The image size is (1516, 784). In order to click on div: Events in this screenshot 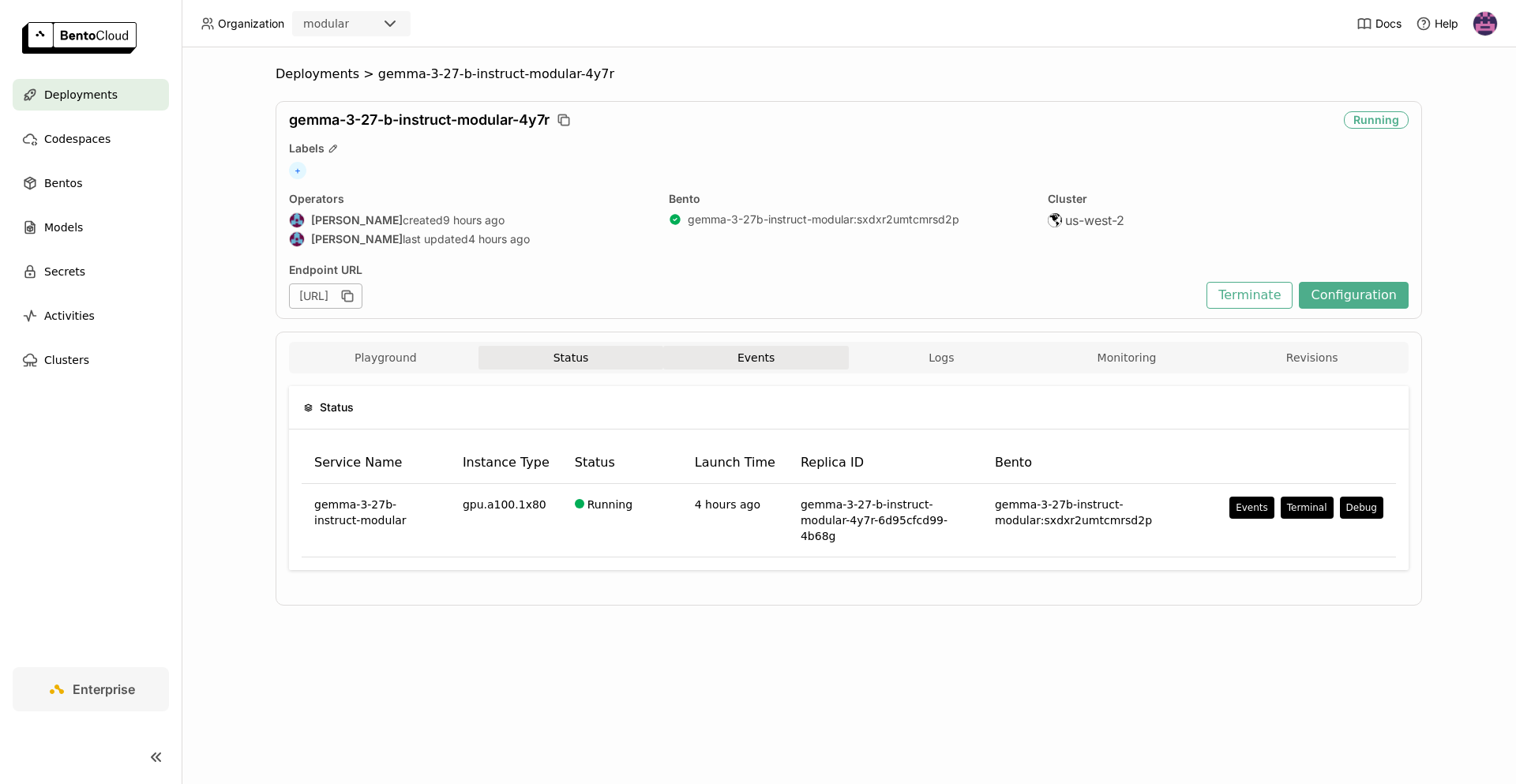, I will do `click(1252, 508)`.